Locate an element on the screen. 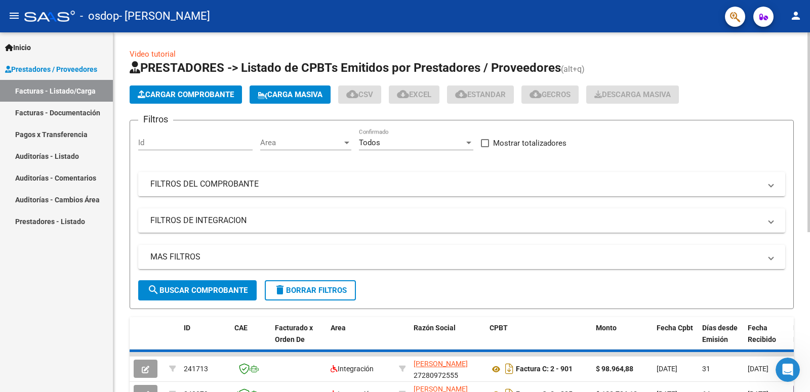 The height and width of the screenshot is (392, 810). span: Fecha Cpbt is located at coordinates (675, 328).